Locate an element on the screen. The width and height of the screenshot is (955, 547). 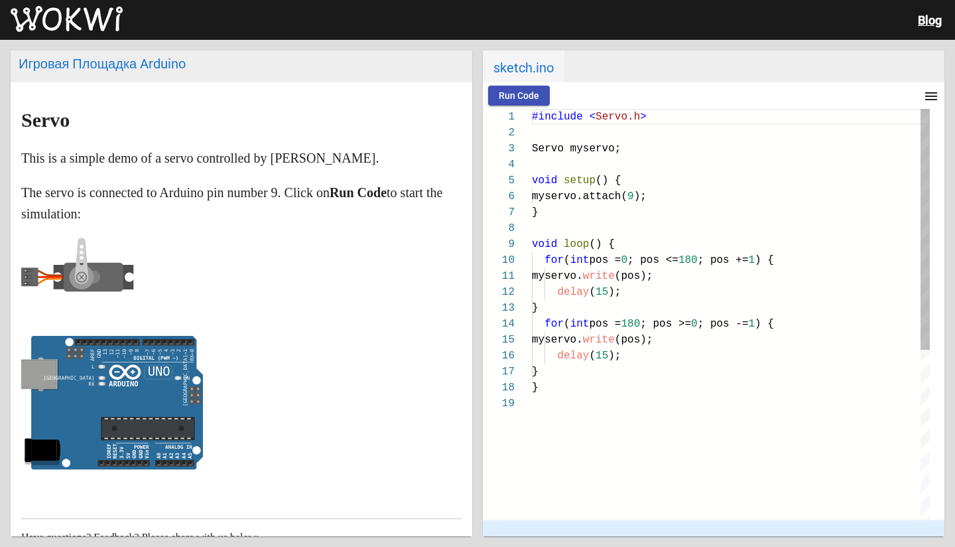
div: 16 is located at coordinates (499, 356).